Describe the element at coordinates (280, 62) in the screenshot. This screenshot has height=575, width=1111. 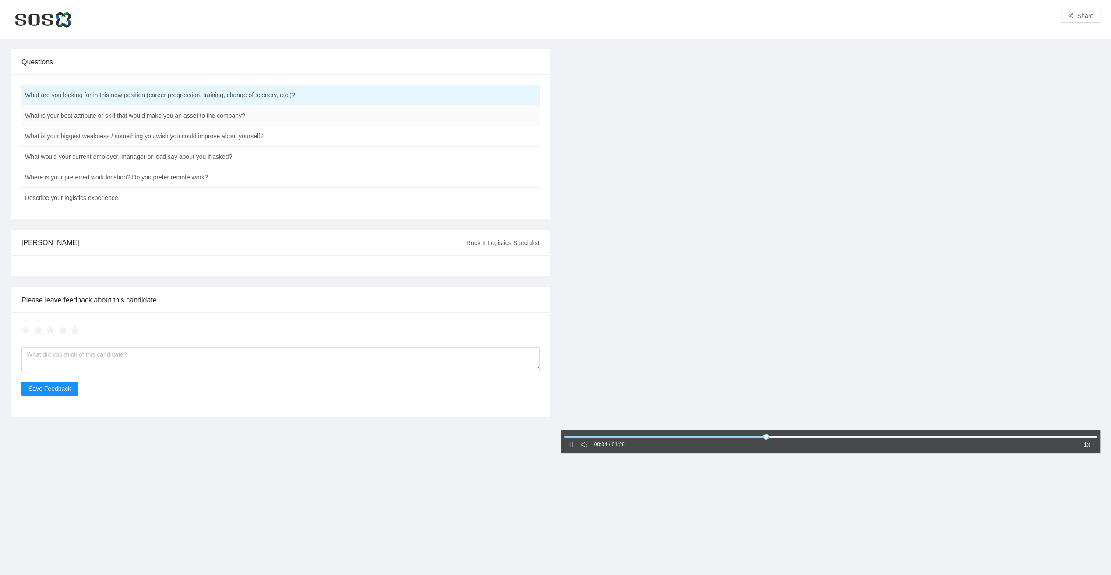
I see `div: Questions` at that location.